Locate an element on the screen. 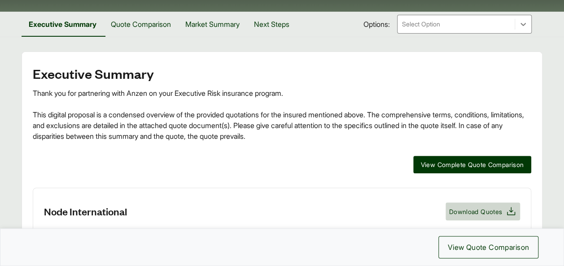 The image size is (564, 266). span: View Complete Quote Comparison is located at coordinates (472, 165).